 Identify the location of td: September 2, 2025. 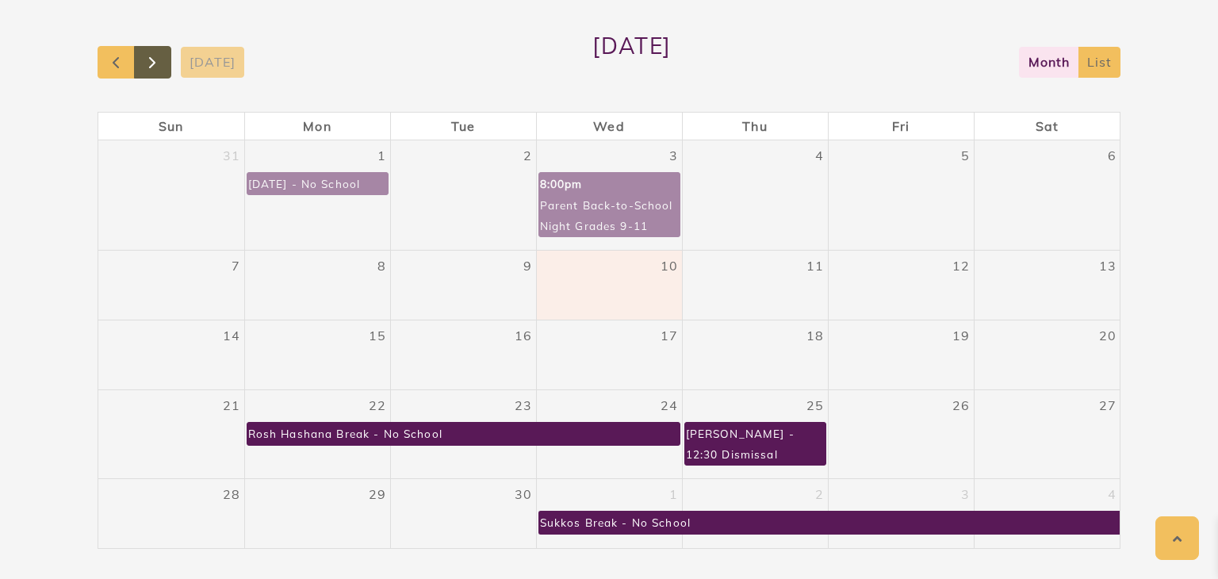
(463, 195).